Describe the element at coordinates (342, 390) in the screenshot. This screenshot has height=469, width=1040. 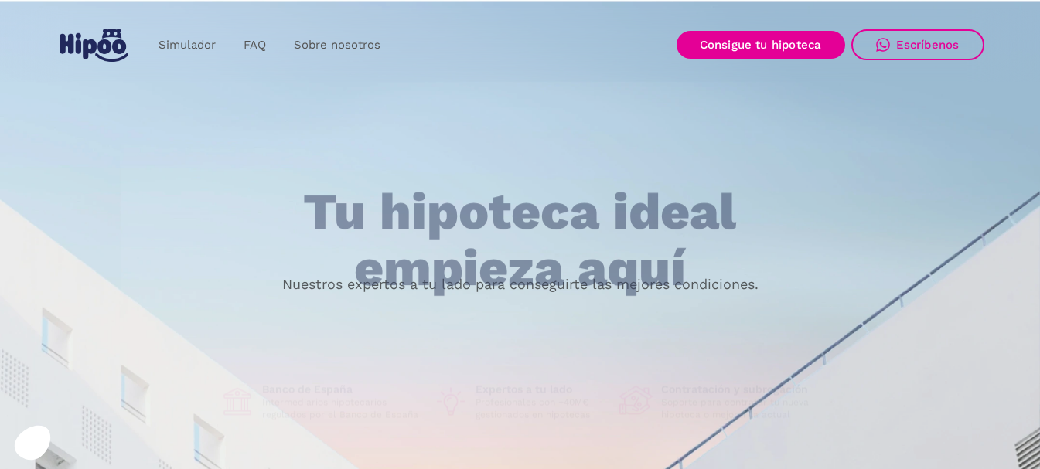
I see `h1: Banco de España` at that location.